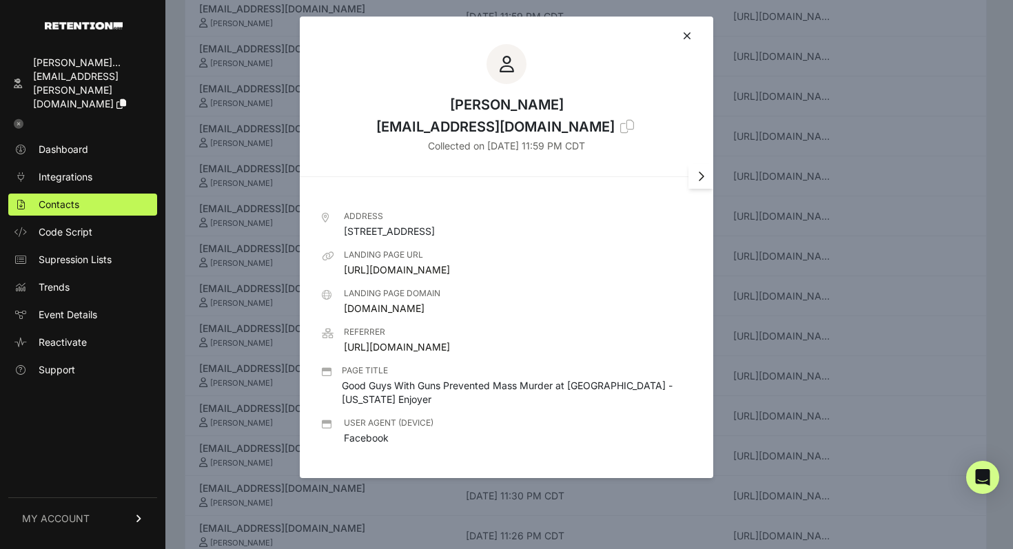  What do you see at coordinates (57, 370) in the screenshot?
I see `span: Support` at bounding box center [57, 370].